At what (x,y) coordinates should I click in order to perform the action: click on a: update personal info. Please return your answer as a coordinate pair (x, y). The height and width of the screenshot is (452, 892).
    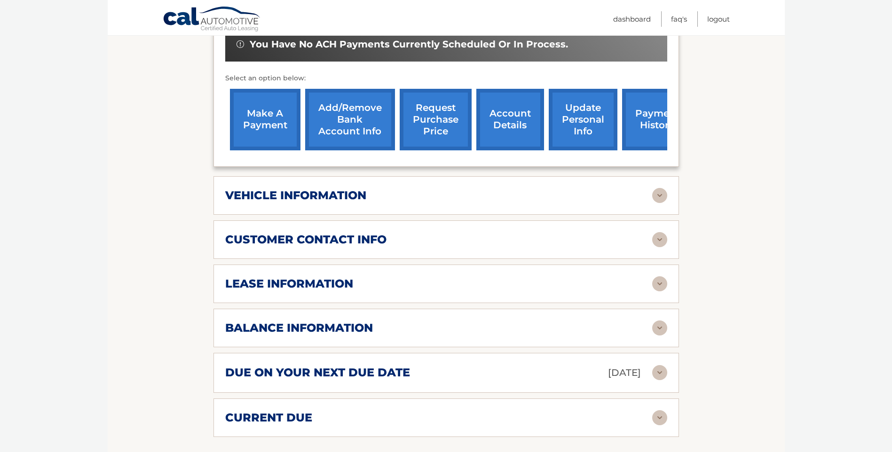
    Looking at the image, I should click on (583, 119).